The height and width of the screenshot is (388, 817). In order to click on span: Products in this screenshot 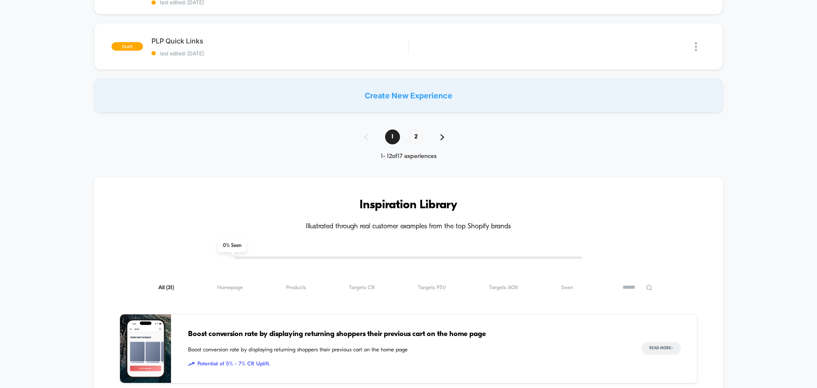, I will do `click(296, 287)`.